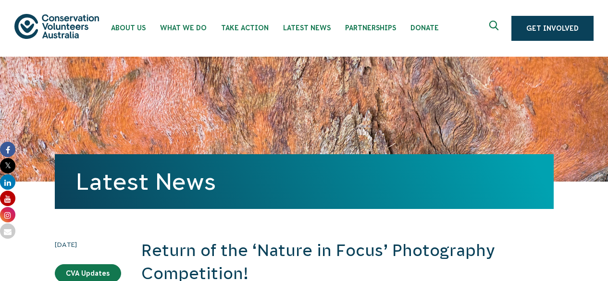 This screenshot has width=608, height=281. Describe the element at coordinates (128, 28) in the screenshot. I see `span: About Us` at that location.